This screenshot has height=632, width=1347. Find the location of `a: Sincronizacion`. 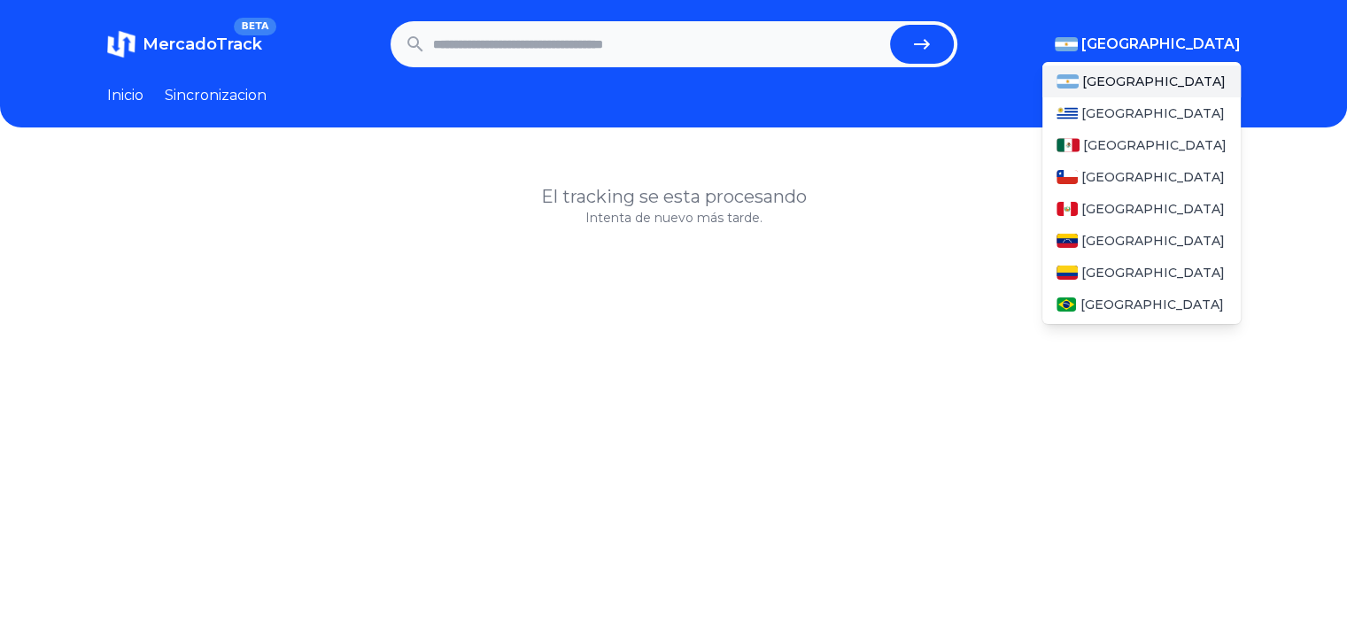

a: Sincronizacion is located at coordinates (215, 96).